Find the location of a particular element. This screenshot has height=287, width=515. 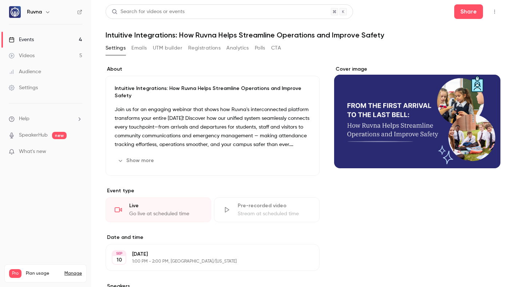

button: CTA is located at coordinates (276, 48).